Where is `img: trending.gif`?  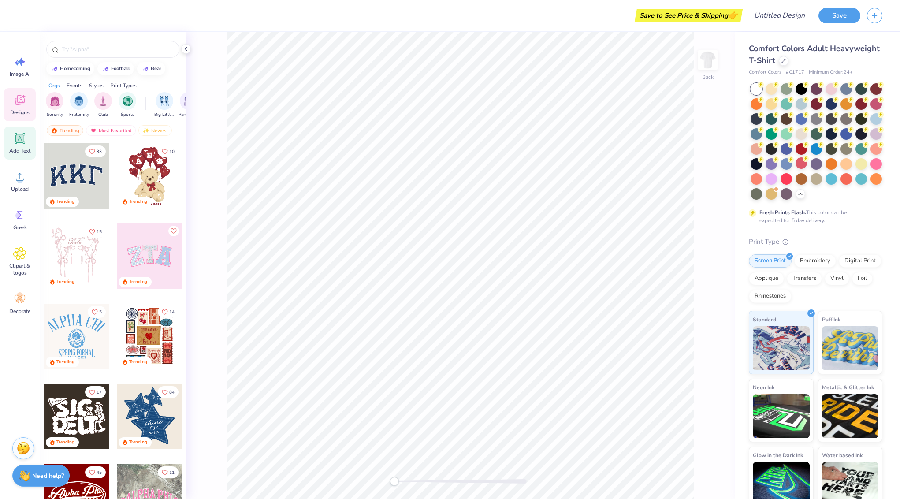 img: trending.gif is located at coordinates (54, 131).